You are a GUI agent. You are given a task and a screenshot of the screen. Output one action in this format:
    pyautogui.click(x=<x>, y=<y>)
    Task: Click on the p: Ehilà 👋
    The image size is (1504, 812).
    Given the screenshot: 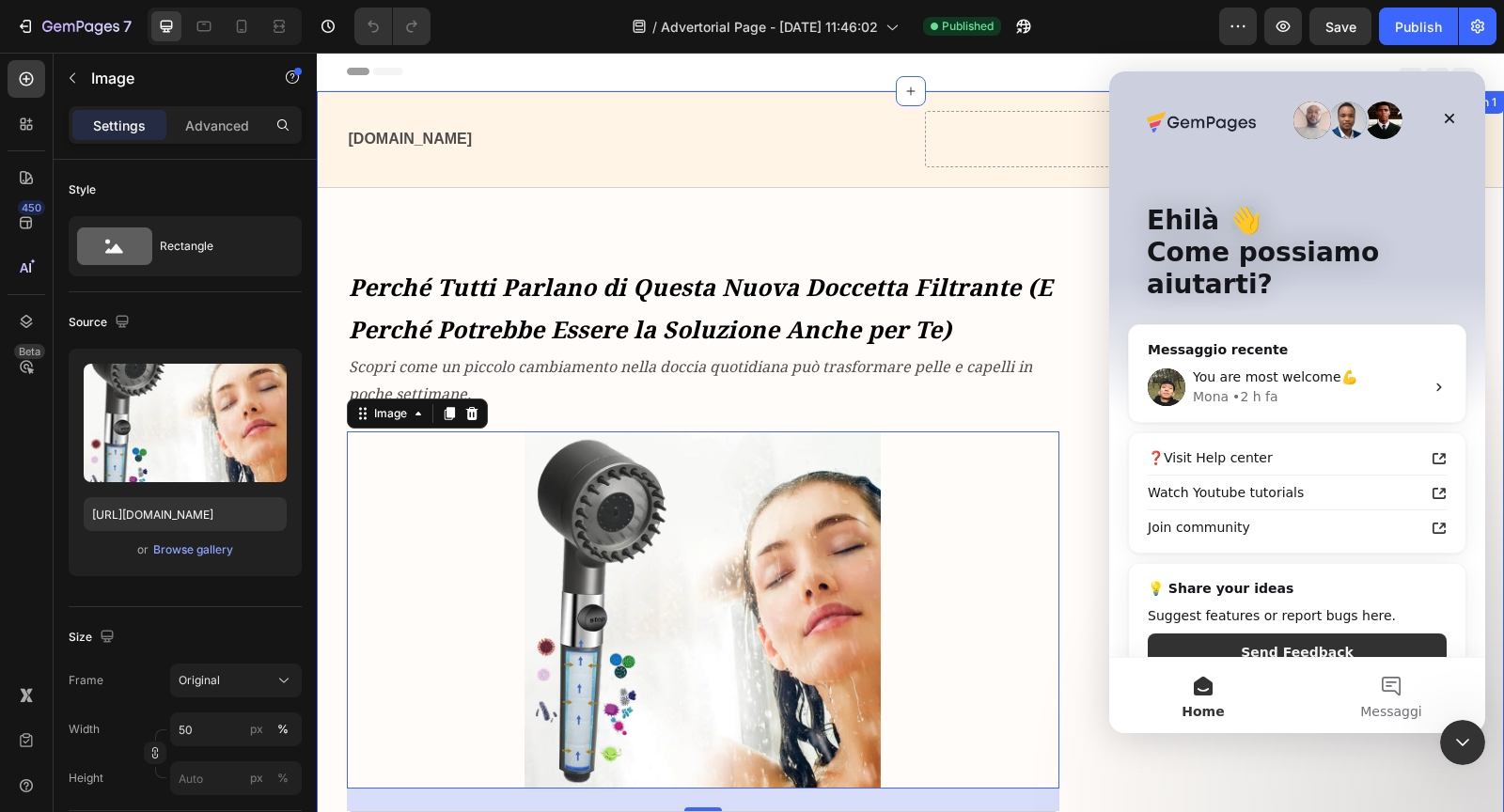 What is the action you would take?
    pyautogui.click(x=188, y=149)
    